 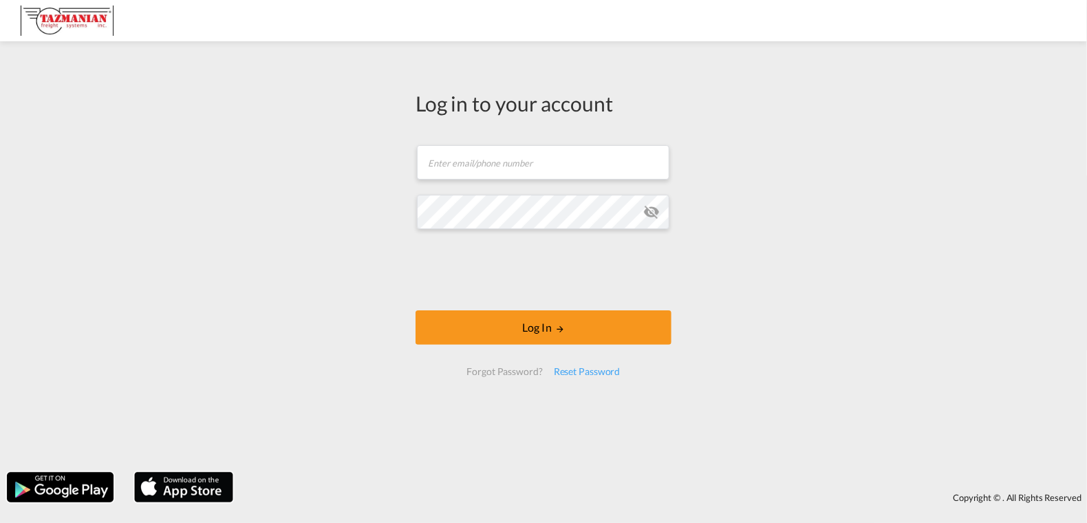 What do you see at coordinates (504, 372) in the screenshot?
I see `div: Forgot Password?` at bounding box center [504, 372].